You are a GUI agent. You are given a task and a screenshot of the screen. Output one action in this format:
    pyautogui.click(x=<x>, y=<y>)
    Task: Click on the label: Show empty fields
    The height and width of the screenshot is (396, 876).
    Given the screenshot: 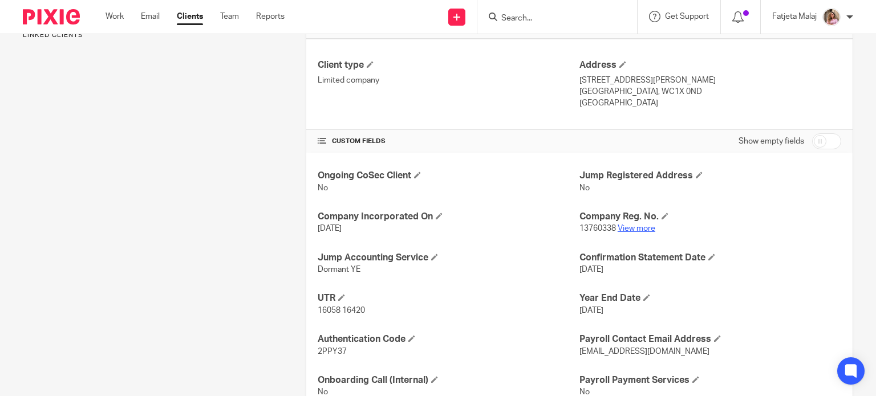 What is the action you would take?
    pyautogui.click(x=771, y=141)
    